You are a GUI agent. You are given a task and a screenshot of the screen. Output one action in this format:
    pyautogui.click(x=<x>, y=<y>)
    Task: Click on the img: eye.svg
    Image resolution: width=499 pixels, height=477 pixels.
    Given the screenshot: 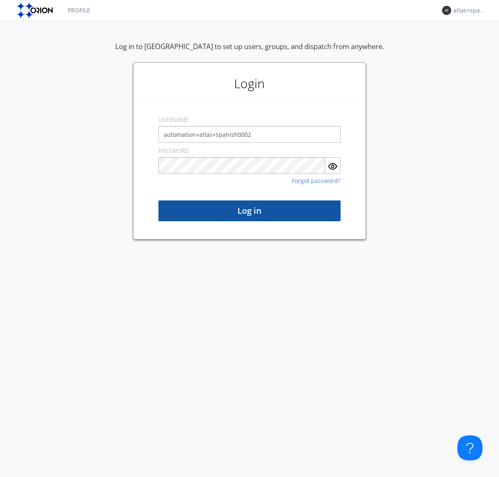 What is the action you would take?
    pyautogui.click(x=333, y=166)
    